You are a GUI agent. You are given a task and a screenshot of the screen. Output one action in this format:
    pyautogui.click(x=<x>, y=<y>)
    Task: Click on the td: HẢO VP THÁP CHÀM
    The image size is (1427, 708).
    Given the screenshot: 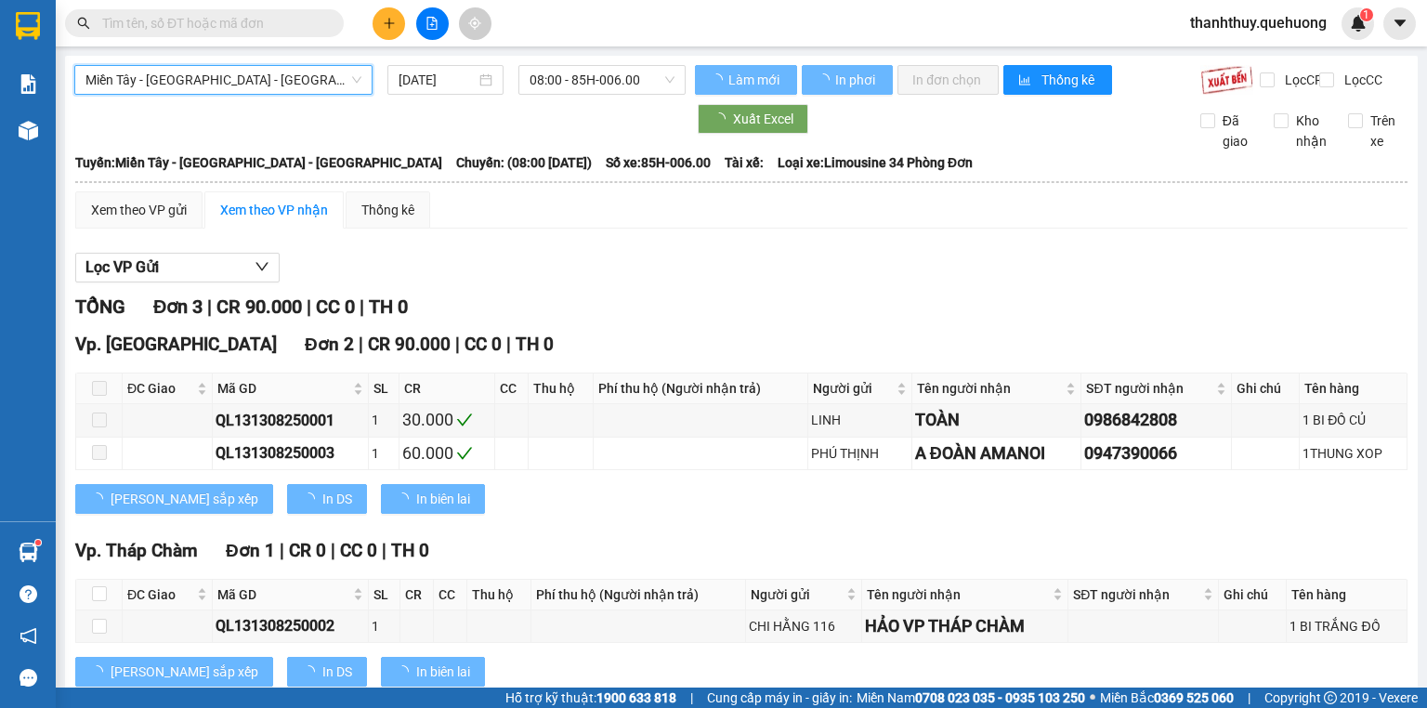 What is the action you would take?
    pyautogui.click(x=965, y=626)
    